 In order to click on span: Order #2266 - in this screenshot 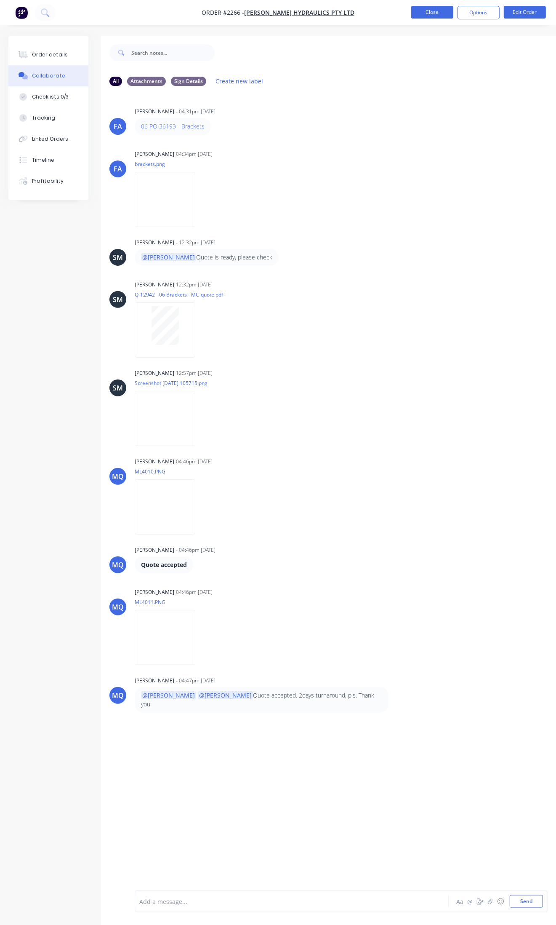, I will do `click(223, 13)`.